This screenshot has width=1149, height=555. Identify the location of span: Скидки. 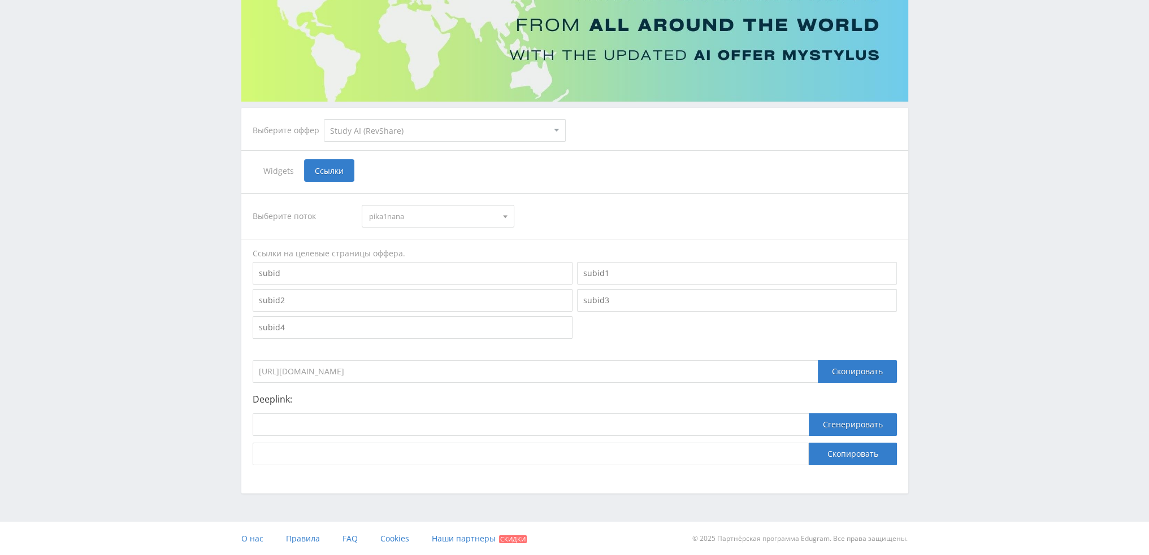
(512, 540).